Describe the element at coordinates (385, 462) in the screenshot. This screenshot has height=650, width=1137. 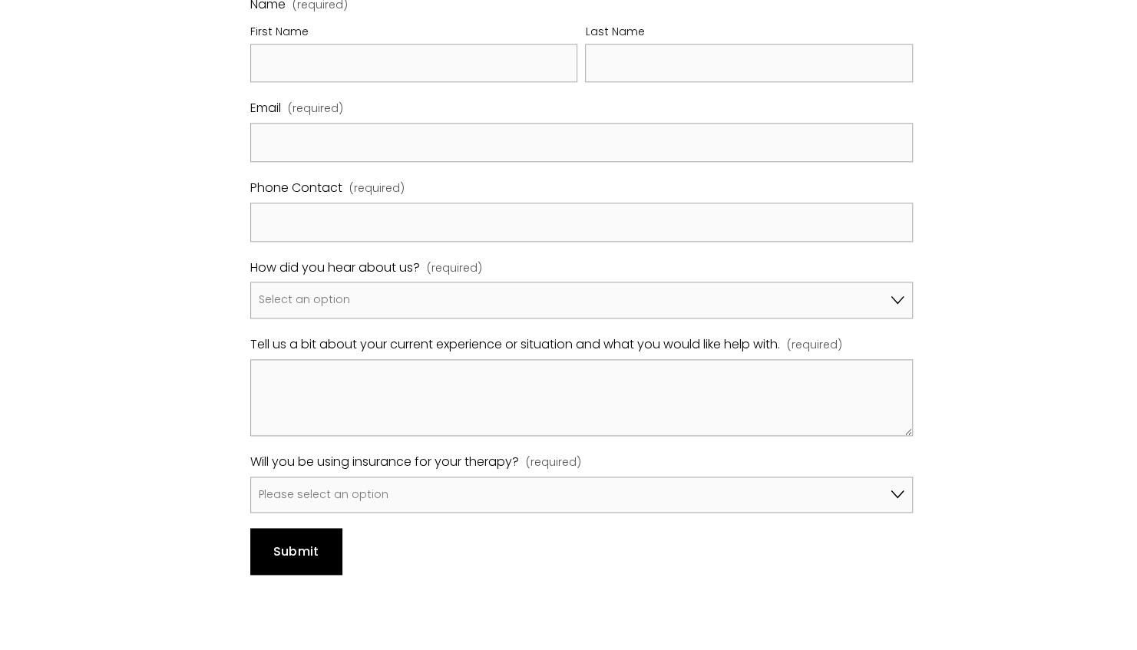
I see `span: Will you be using insurance for your therapy?` at that location.